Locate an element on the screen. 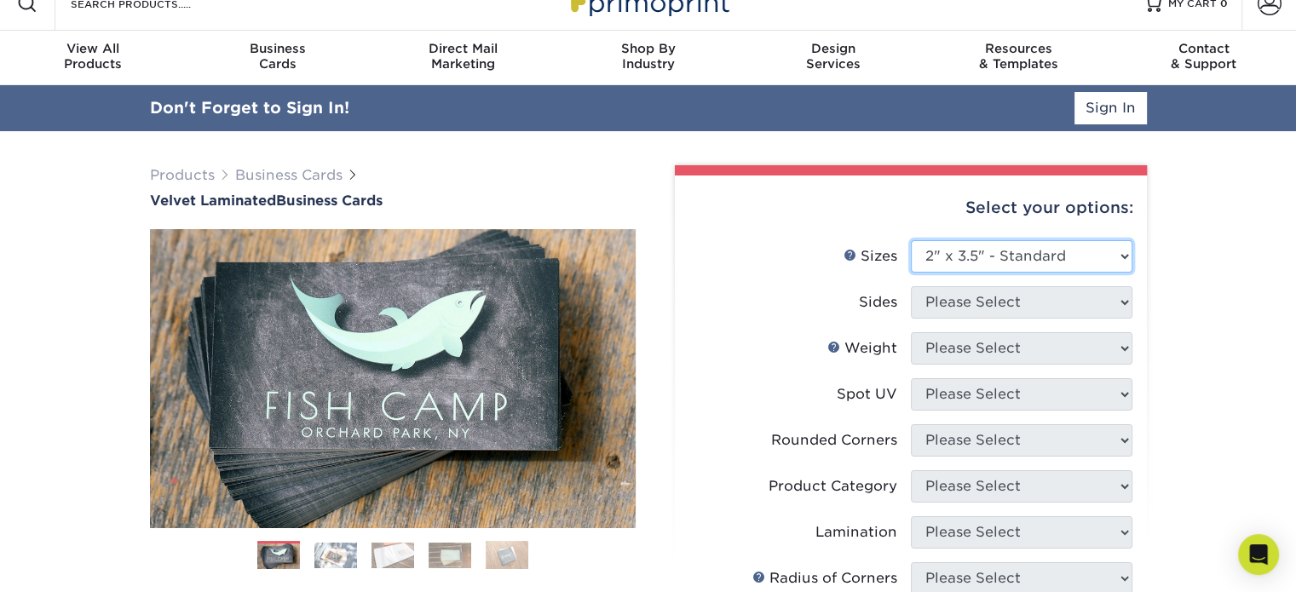  div: Industry is located at coordinates (648, 56).